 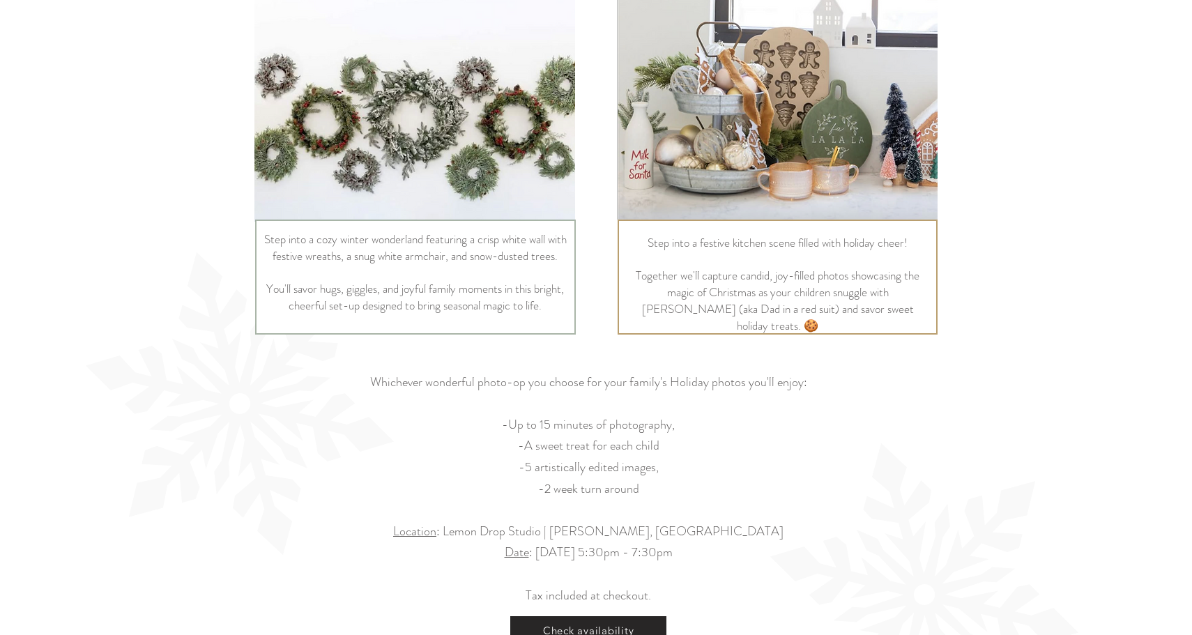 What do you see at coordinates (588, 489) in the screenshot?
I see `span: -2 week turn around` at bounding box center [588, 489].